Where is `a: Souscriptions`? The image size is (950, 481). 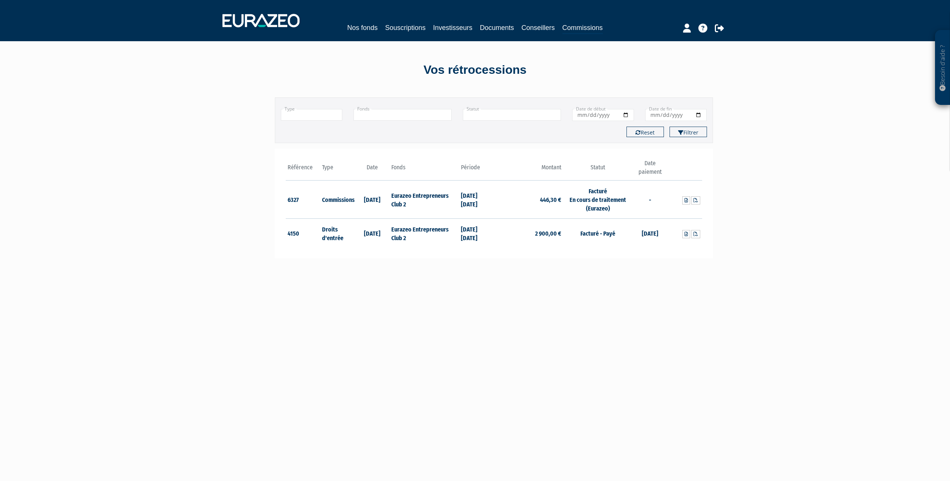 a: Souscriptions is located at coordinates (405, 28).